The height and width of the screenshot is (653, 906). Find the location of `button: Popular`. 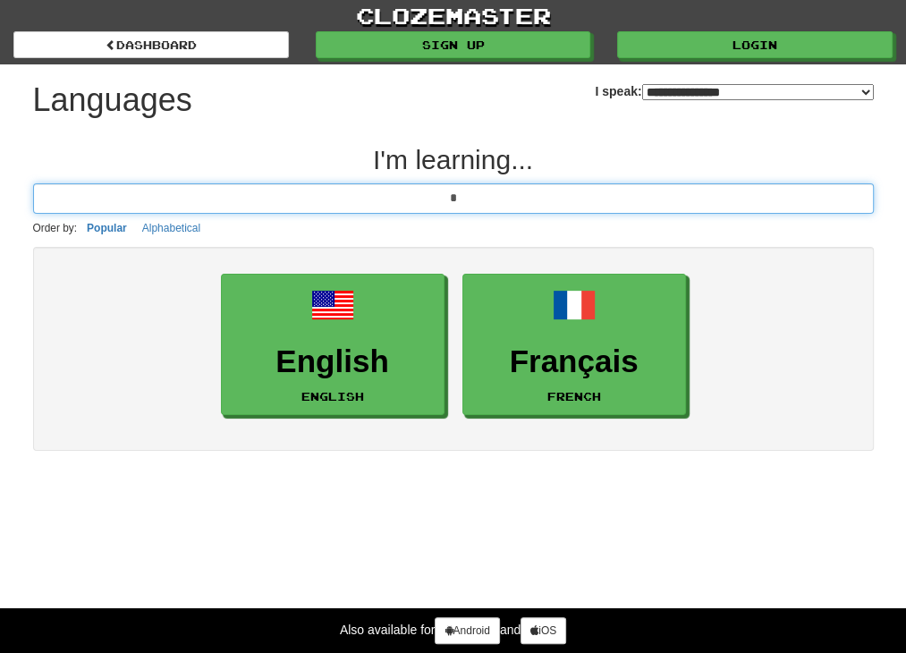

button: Popular is located at coordinates (106, 228).